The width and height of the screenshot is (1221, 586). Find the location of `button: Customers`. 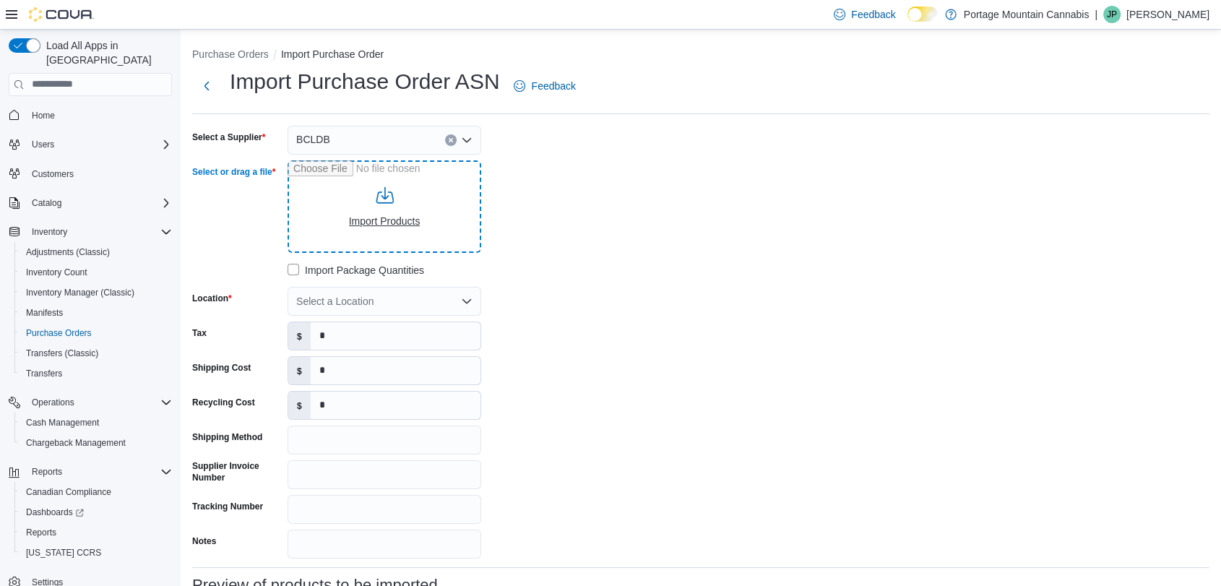

button: Customers is located at coordinates (90, 173).